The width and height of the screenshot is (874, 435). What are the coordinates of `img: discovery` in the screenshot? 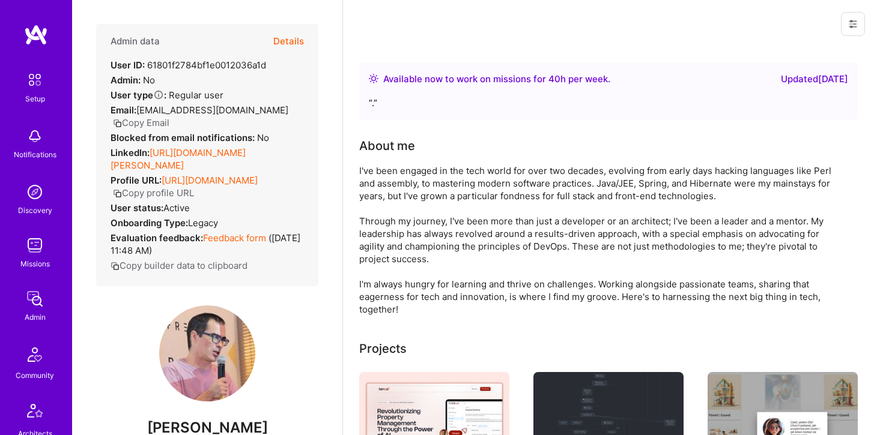 It's located at (35, 192).